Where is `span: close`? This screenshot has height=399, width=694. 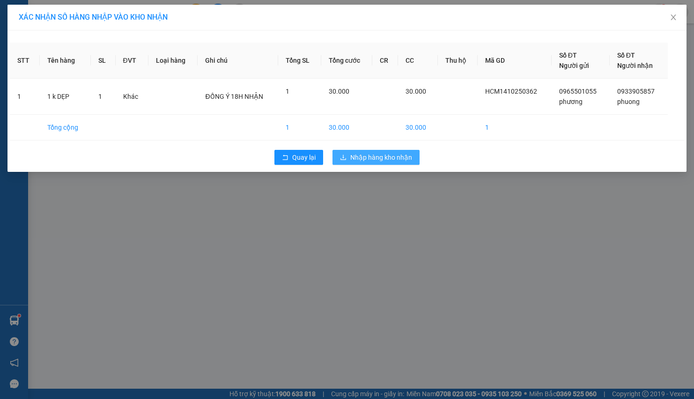 span: close is located at coordinates (674, 17).